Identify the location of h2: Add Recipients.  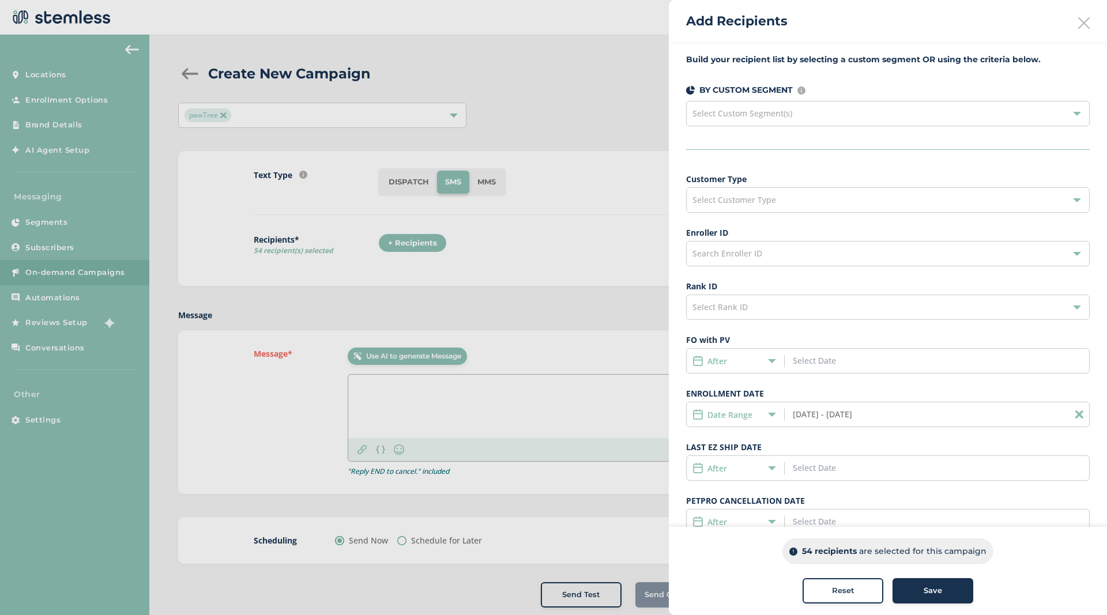
(737, 21).